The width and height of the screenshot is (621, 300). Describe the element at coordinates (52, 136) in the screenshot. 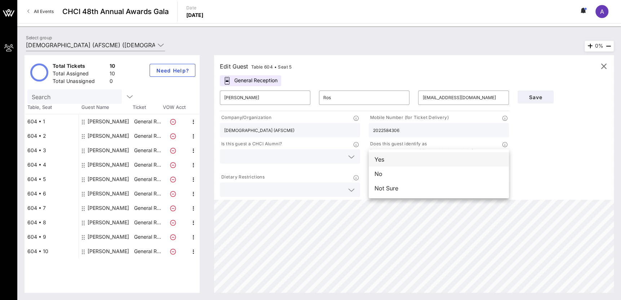

I see `div: 604 • 2` at that location.